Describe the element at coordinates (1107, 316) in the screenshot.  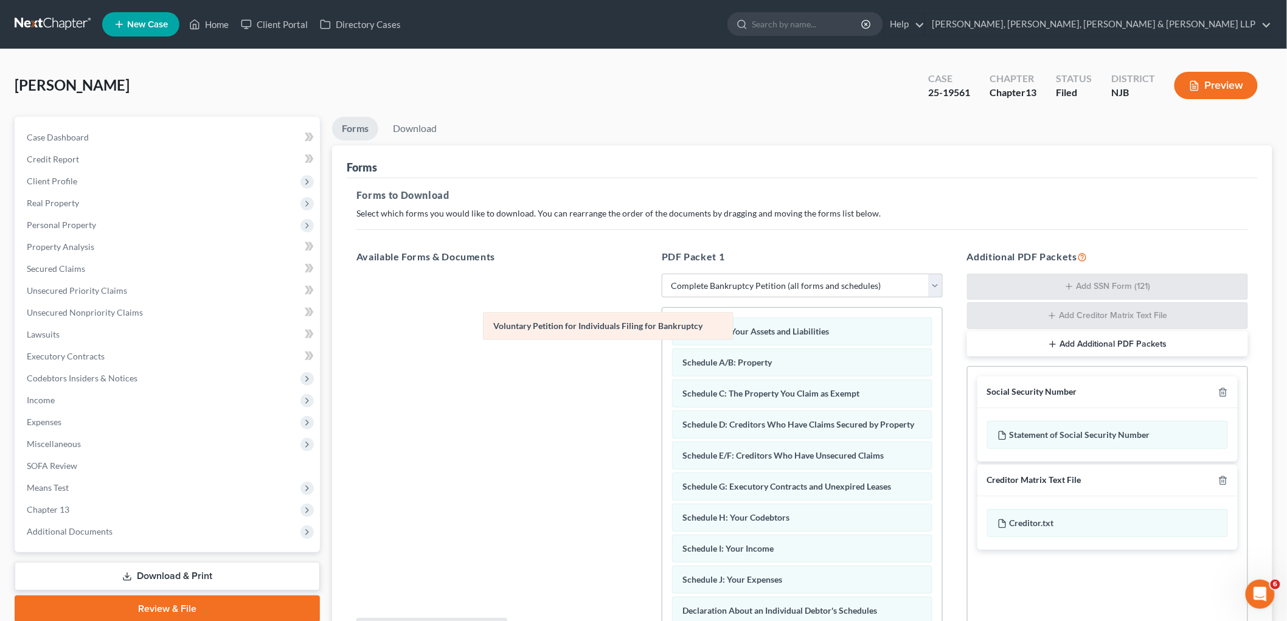
I see `button: Add Creditor Matrix Text File` at that location.